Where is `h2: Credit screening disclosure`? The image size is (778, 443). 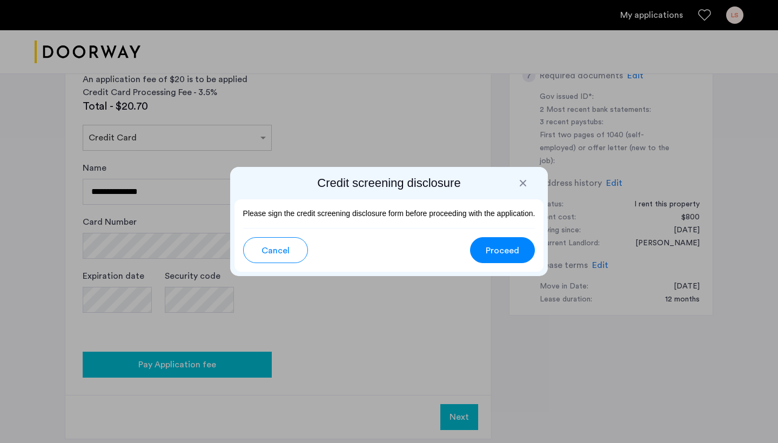
h2: Credit screening disclosure is located at coordinates (389, 183).